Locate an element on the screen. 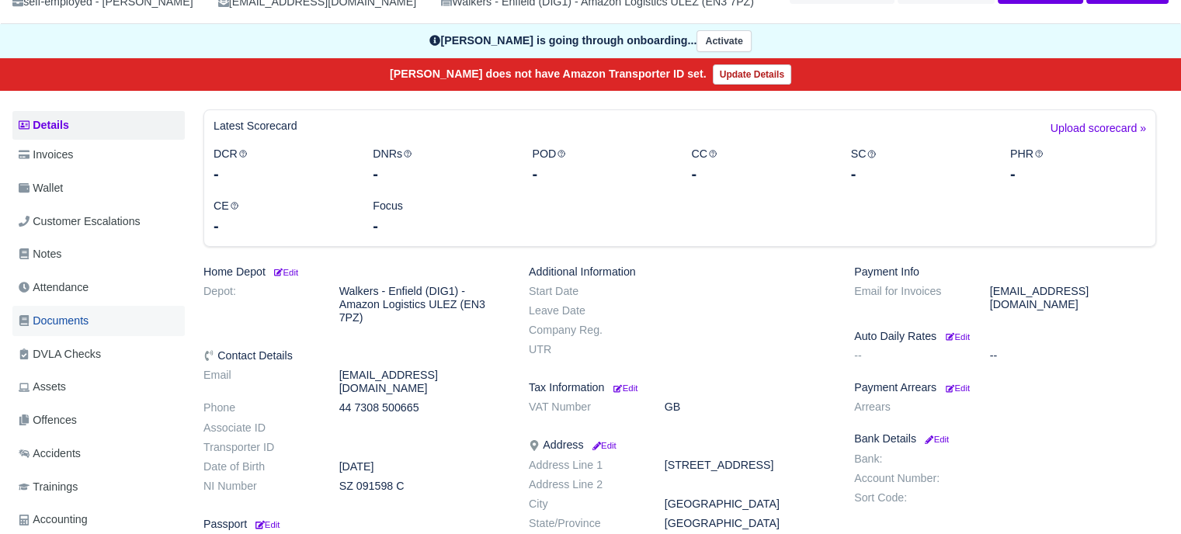 This screenshot has width=1181, height=534. button: Activate is located at coordinates (724, 41).